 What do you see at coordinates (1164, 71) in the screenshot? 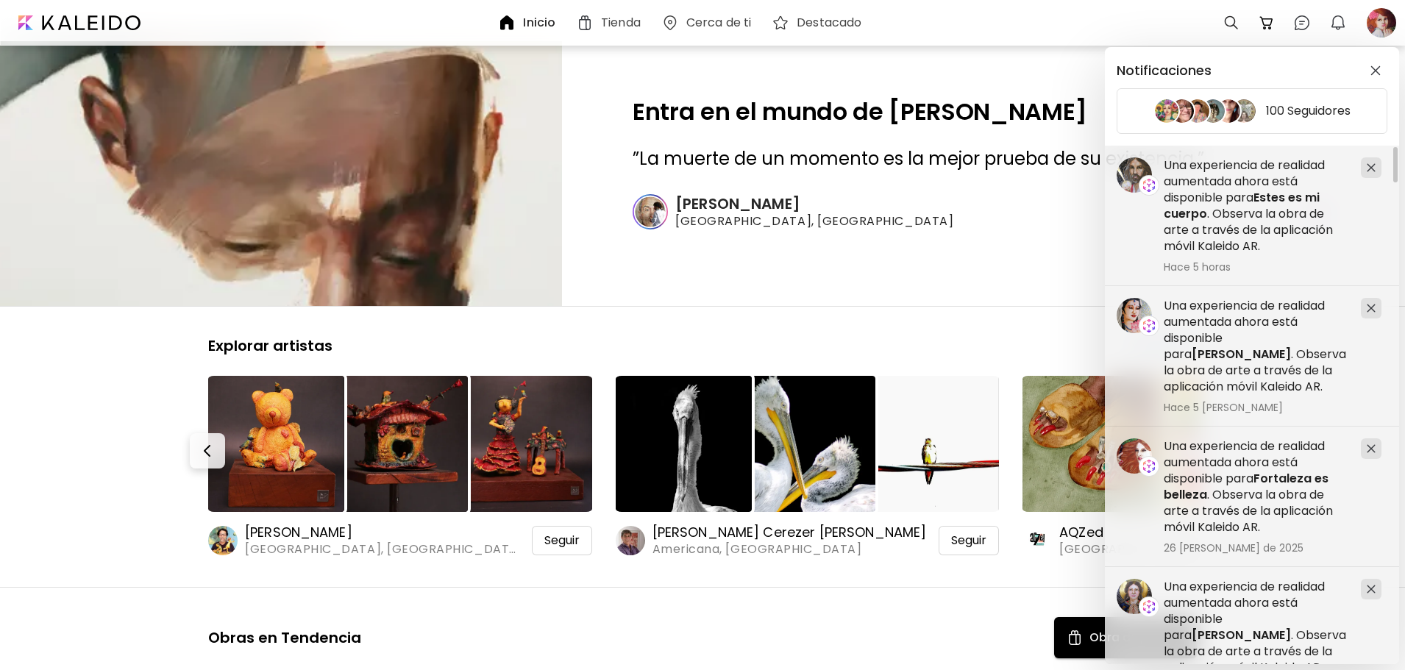
I see `h5: Notificaciones` at bounding box center [1164, 71].